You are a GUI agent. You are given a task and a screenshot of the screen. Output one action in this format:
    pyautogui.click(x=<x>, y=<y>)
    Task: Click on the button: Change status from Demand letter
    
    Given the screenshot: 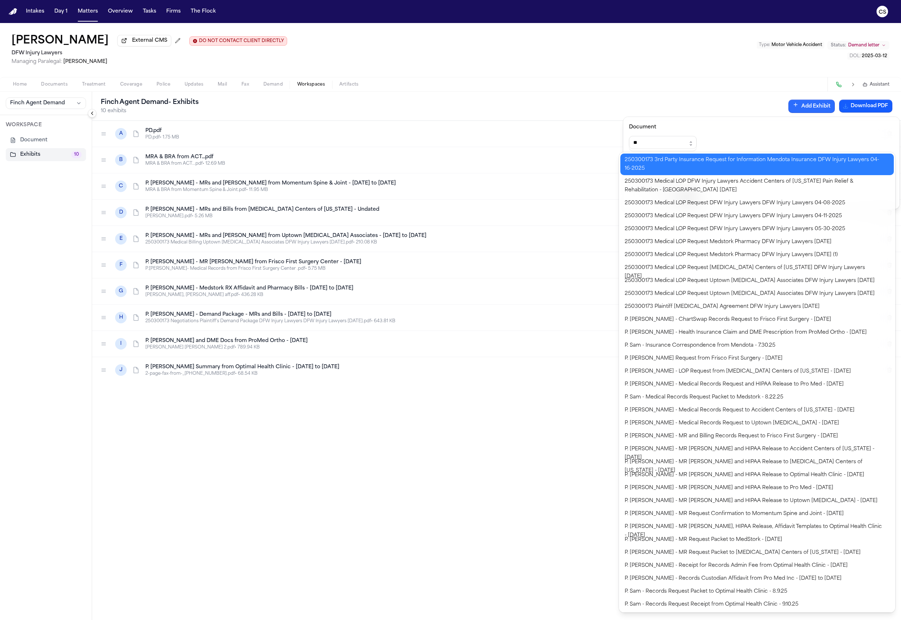 What is the action you would take?
    pyautogui.click(x=858, y=45)
    